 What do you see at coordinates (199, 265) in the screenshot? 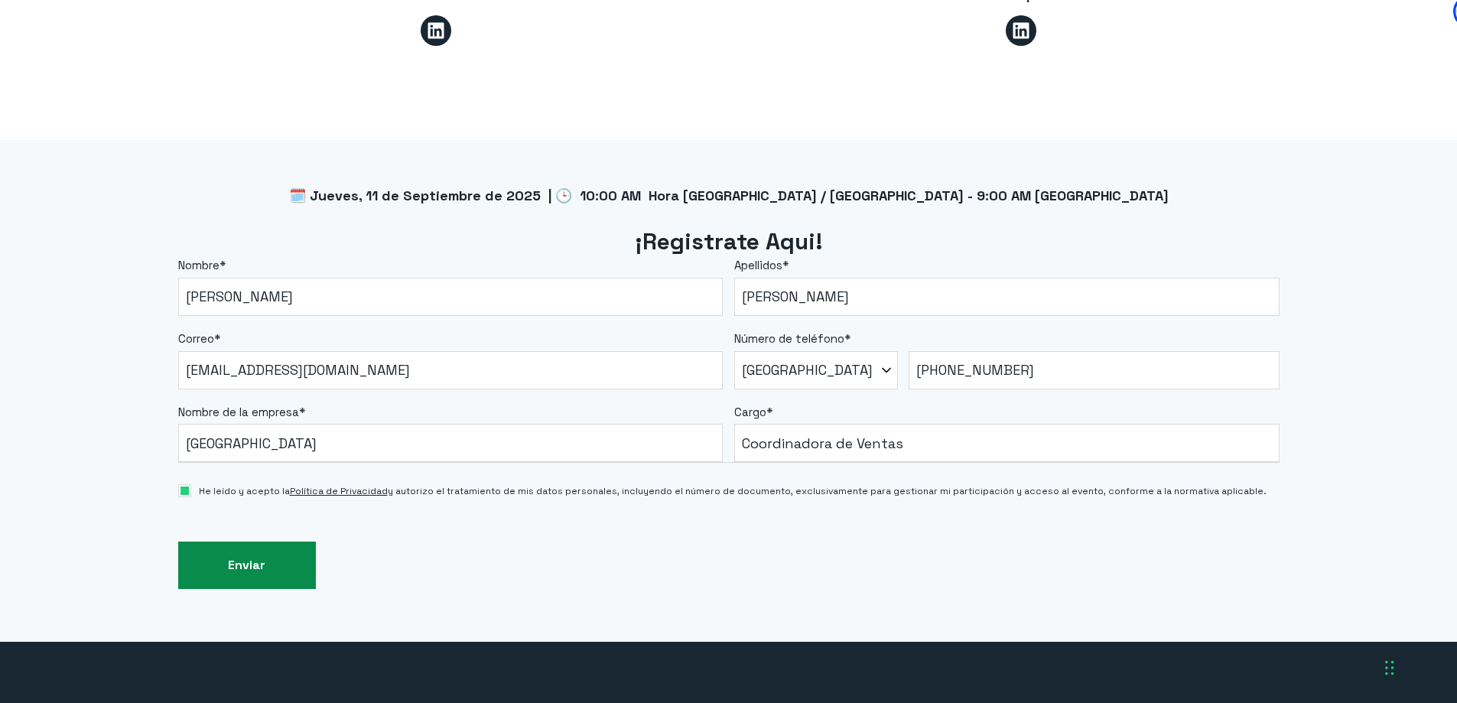
I see `span: Nombre` at bounding box center [199, 265].